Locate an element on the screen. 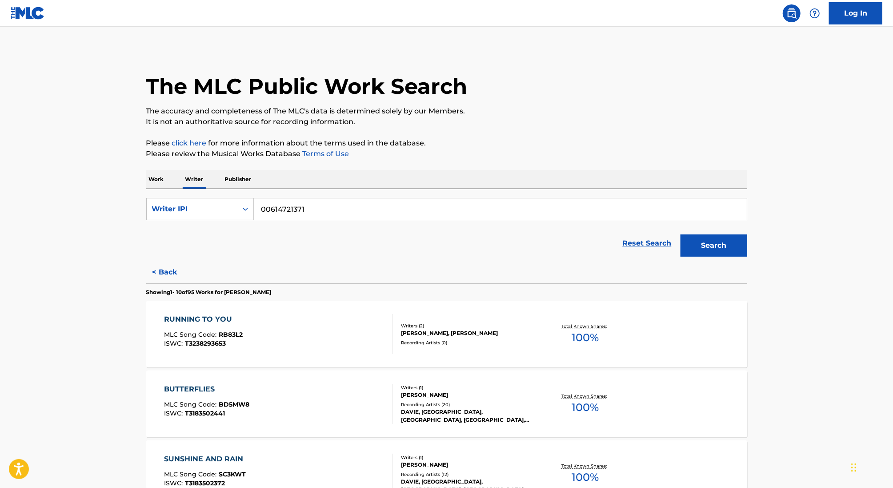 The image size is (893, 488). span: T3183502441 is located at coordinates (205, 413).